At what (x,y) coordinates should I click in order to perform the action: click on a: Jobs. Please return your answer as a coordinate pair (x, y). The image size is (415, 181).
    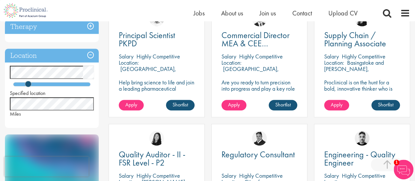
    Looking at the image, I should click on (199, 13).